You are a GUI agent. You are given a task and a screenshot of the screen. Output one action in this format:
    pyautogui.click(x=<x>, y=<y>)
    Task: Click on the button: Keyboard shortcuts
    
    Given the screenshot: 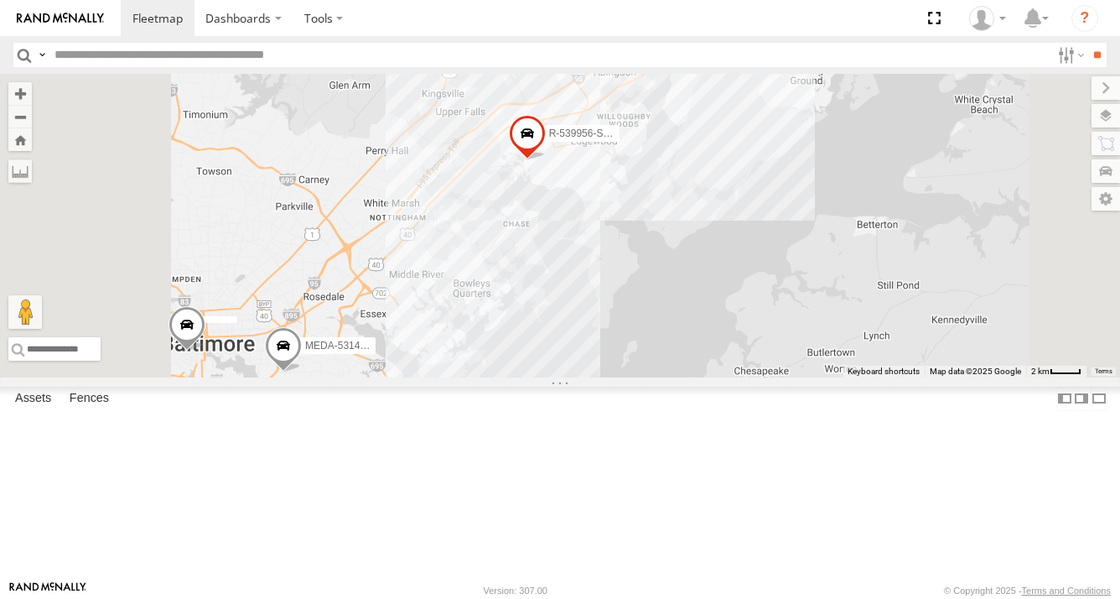 What is the action you would take?
    pyautogui.click(x=884, y=371)
    